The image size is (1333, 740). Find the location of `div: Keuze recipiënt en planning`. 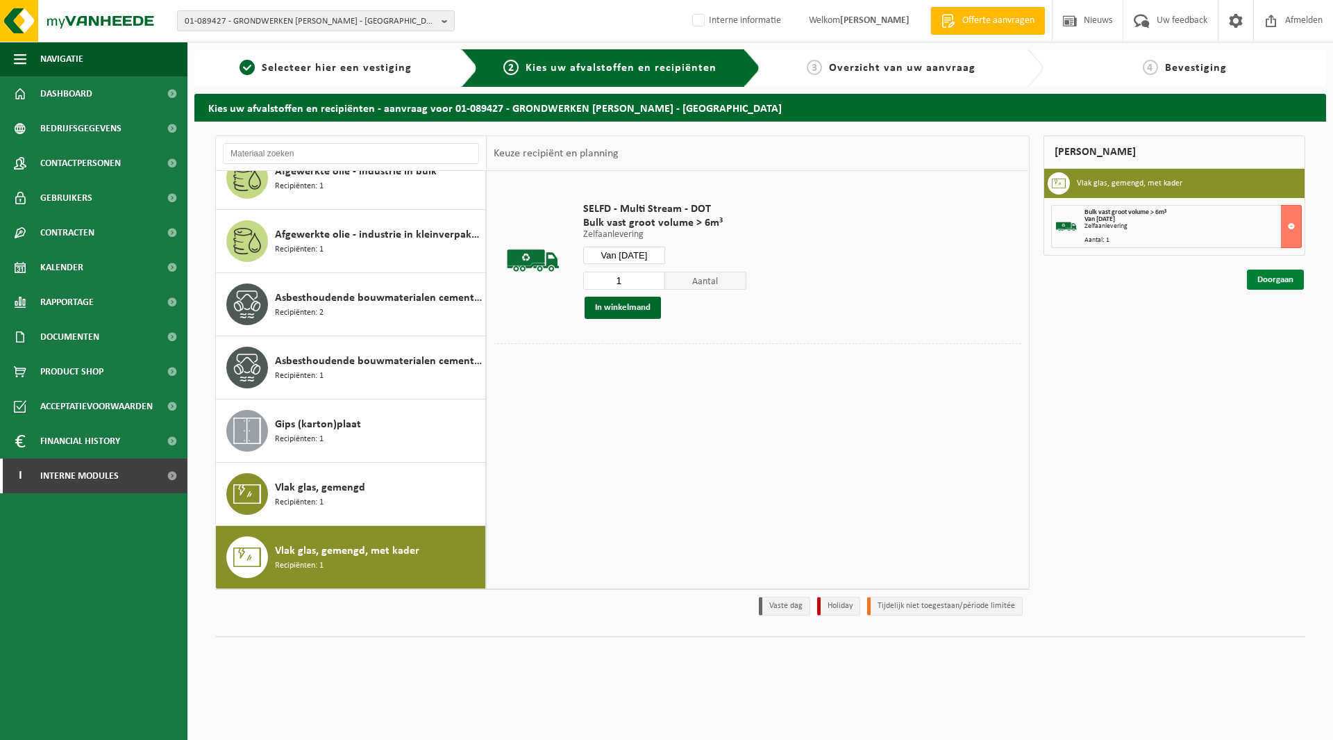

div: Keuze recipiënt en planning is located at coordinates (556, 153).